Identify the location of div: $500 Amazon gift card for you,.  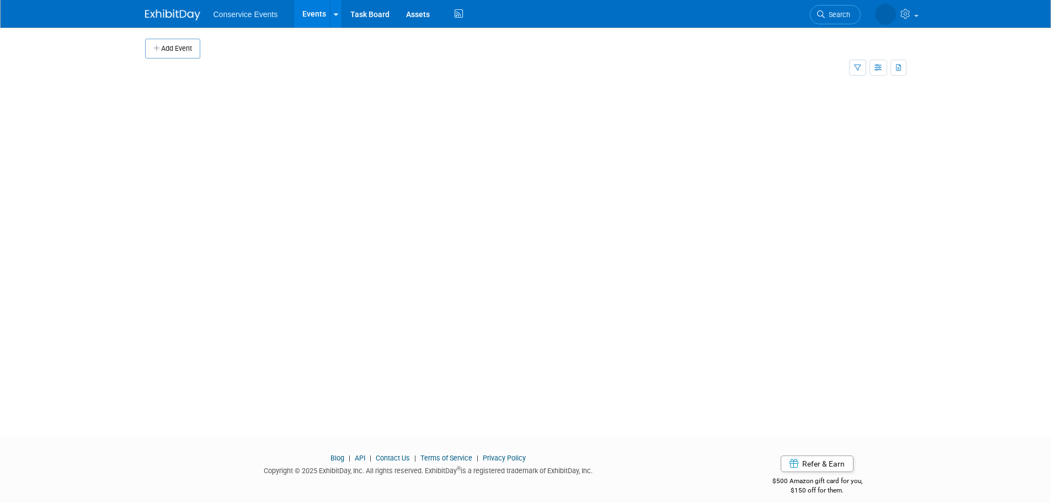
(817, 482).